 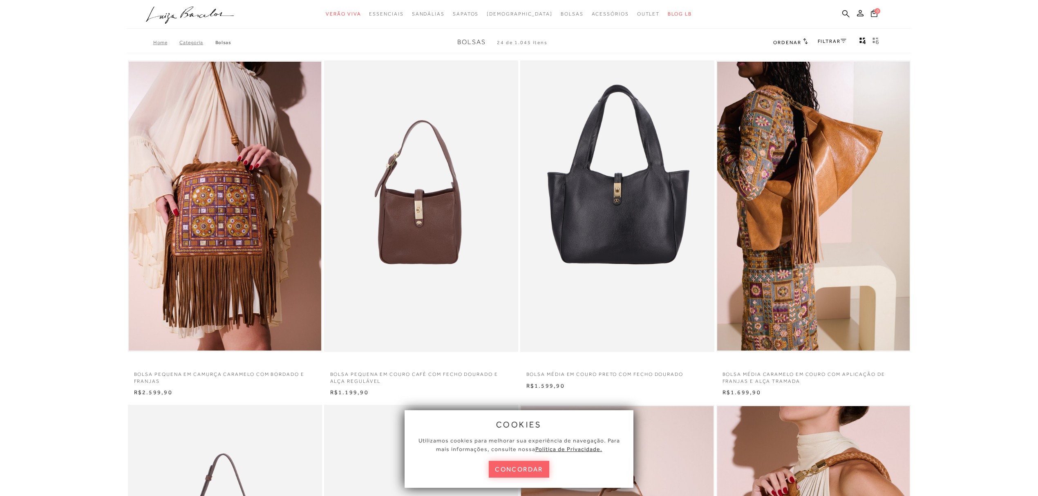 What do you see at coordinates (223, 43) in the screenshot?
I see `a: Bolsas` at bounding box center [223, 43].